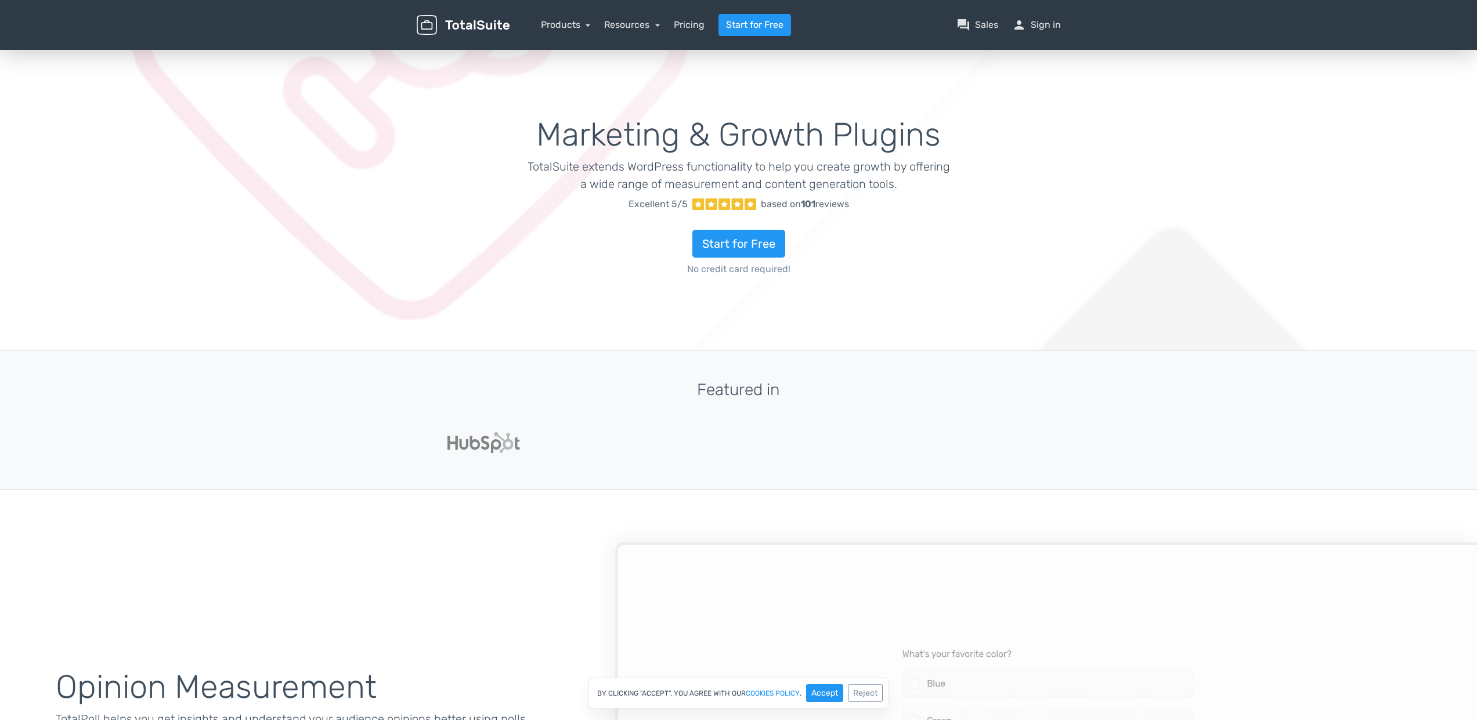 The width and height of the screenshot is (1477, 720). I want to click on p: TotalSuite extends WordPress functionality to help you create growth by offering a wide range of ..., so click(738, 175).